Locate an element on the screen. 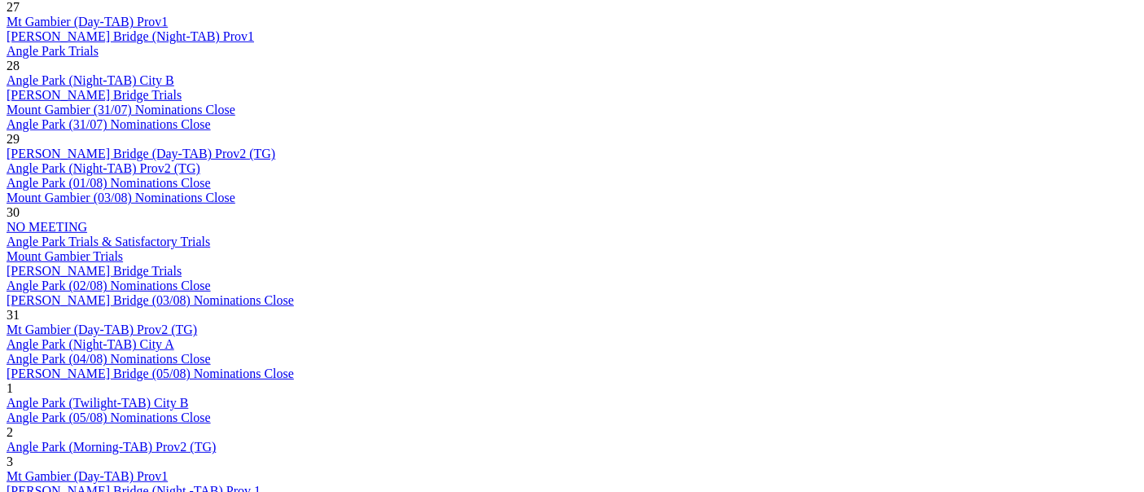 The width and height of the screenshot is (1144, 492). a: Mount Gambier (31/07) Nominations Close is located at coordinates (120, 109).